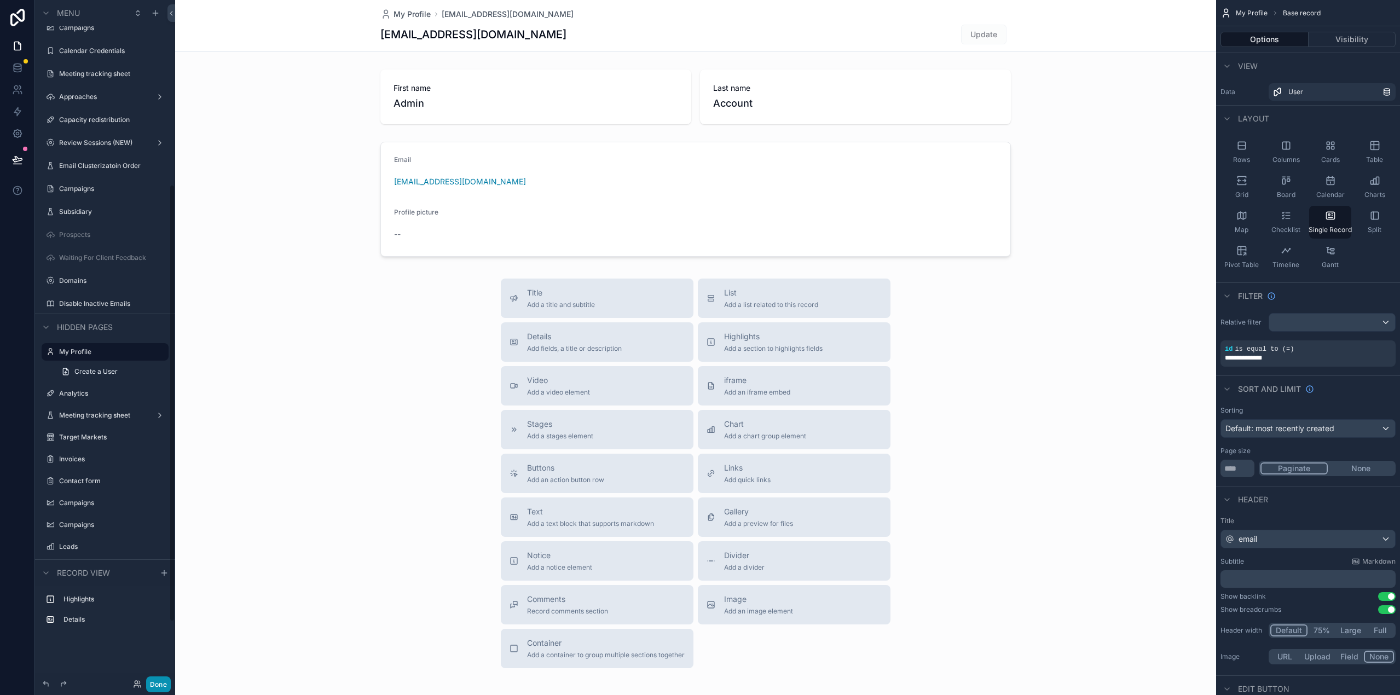 The image size is (1400, 695). I want to click on span: Create a User, so click(96, 372).